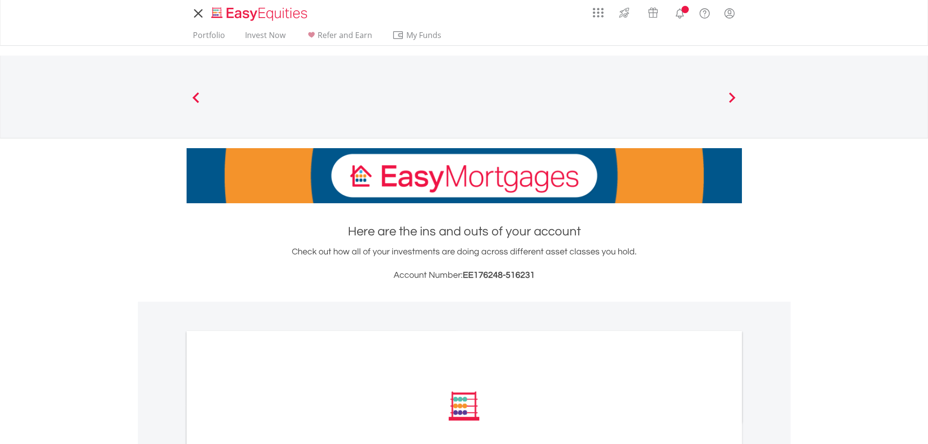  Describe the element at coordinates (424, 35) in the screenshot. I see `span: My Funds` at that location.